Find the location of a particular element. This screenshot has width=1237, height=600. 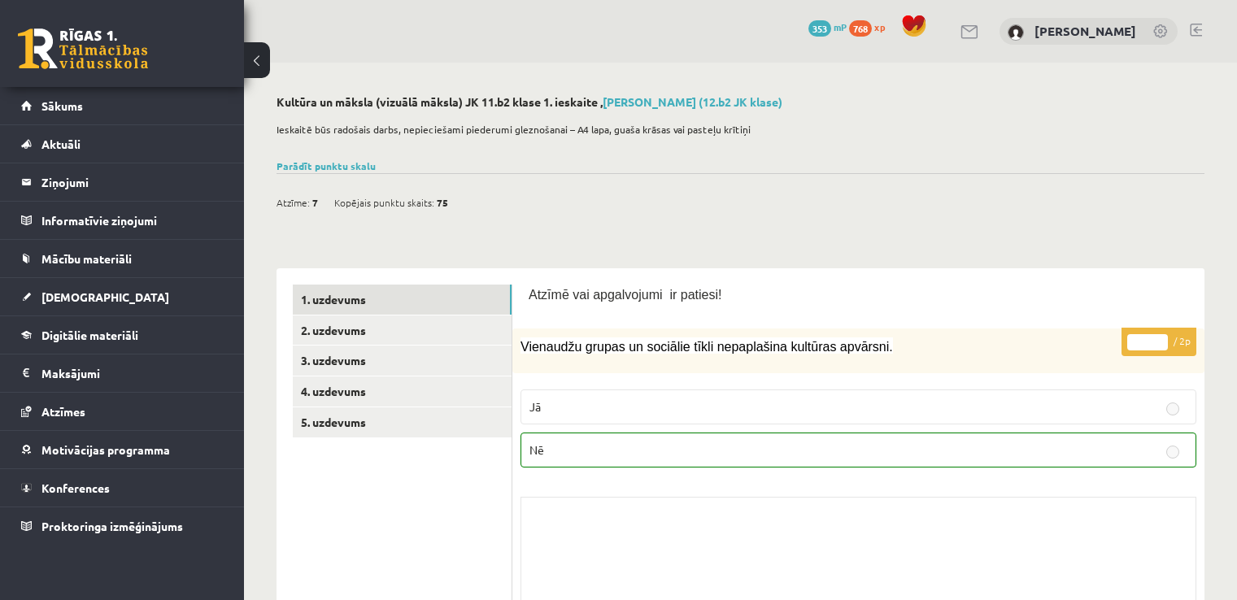

a: Sākums is located at coordinates (122, 106).